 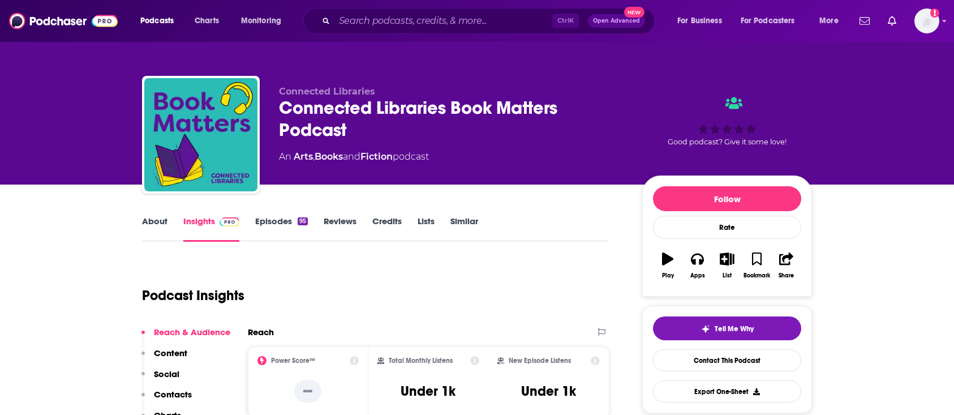 What do you see at coordinates (616, 21) in the screenshot?
I see `button: Open AdvancedNew` at bounding box center [616, 21].